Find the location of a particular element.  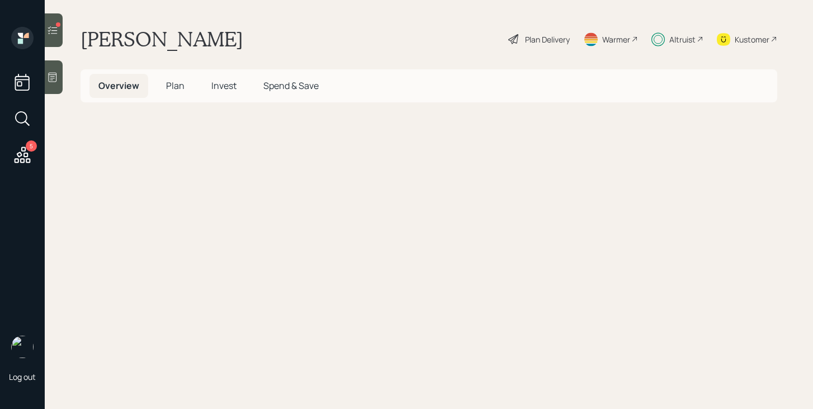

div: 5 is located at coordinates (31, 146).